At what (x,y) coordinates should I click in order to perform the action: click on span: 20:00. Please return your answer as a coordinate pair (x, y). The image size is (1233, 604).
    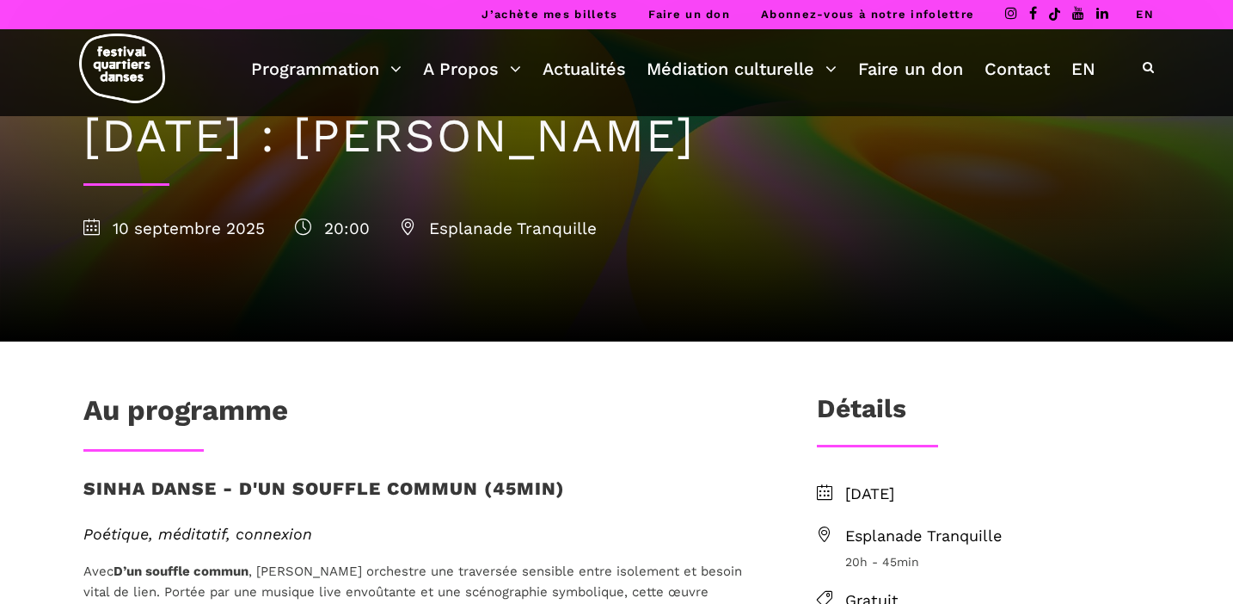
    Looking at the image, I should click on (332, 228).